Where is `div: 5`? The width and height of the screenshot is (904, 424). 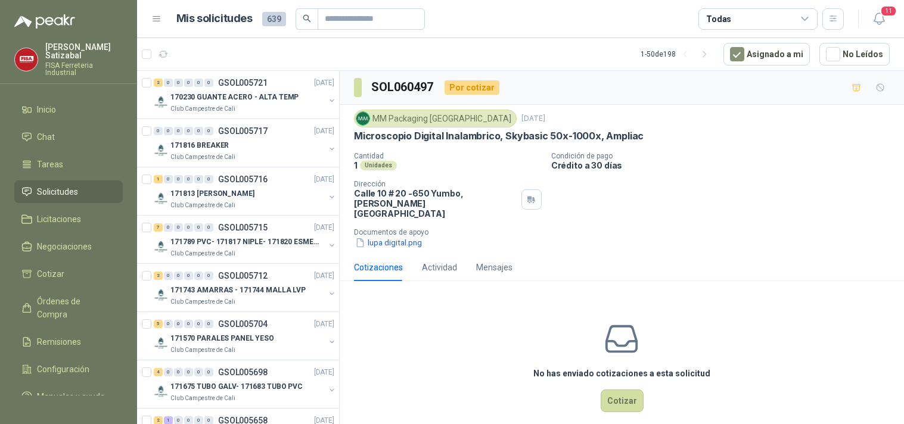 div: 5 is located at coordinates (158, 324).